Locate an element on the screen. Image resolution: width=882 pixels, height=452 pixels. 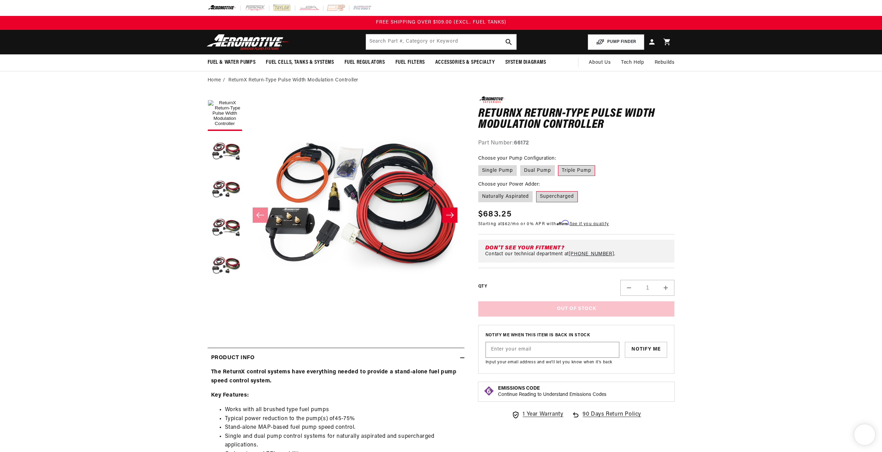
button: Emissions CodeContinue Reading to Understand Emissions Codes is located at coordinates (552, 392).